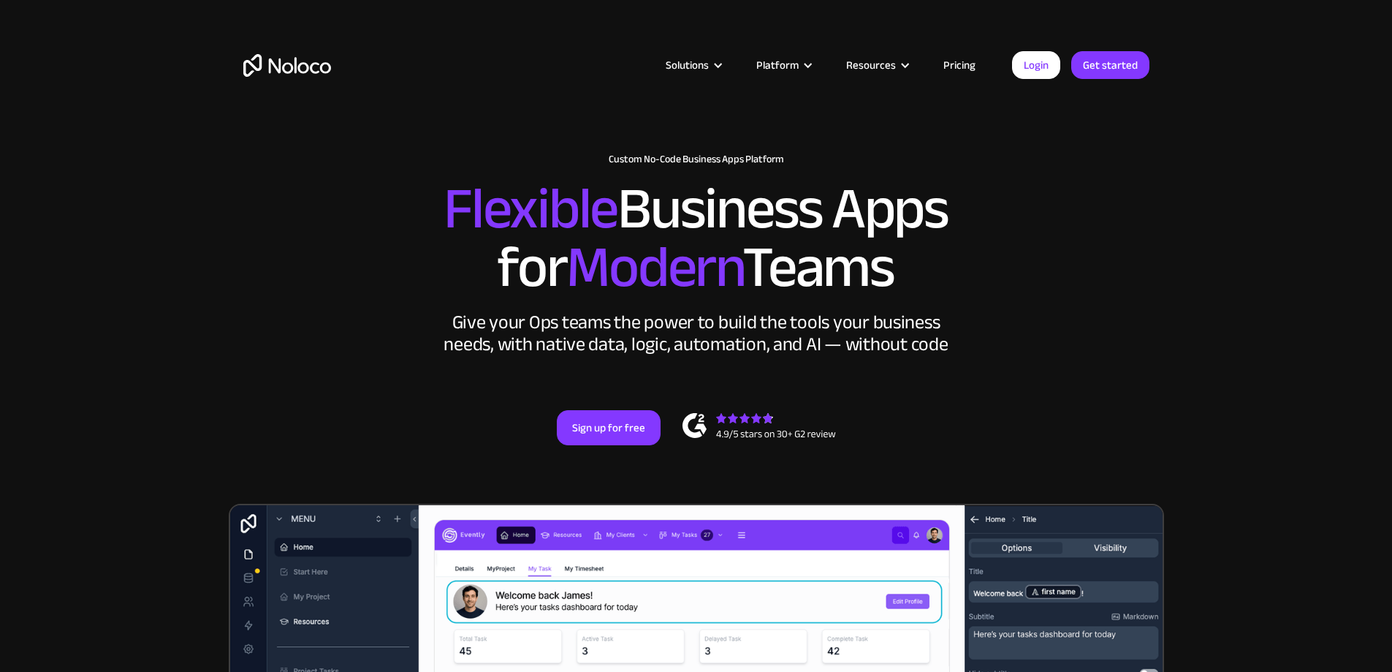 The height and width of the screenshot is (672, 1392). Describe the element at coordinates (654, 267) in the screenshot. I see `span: Modern` at that location.